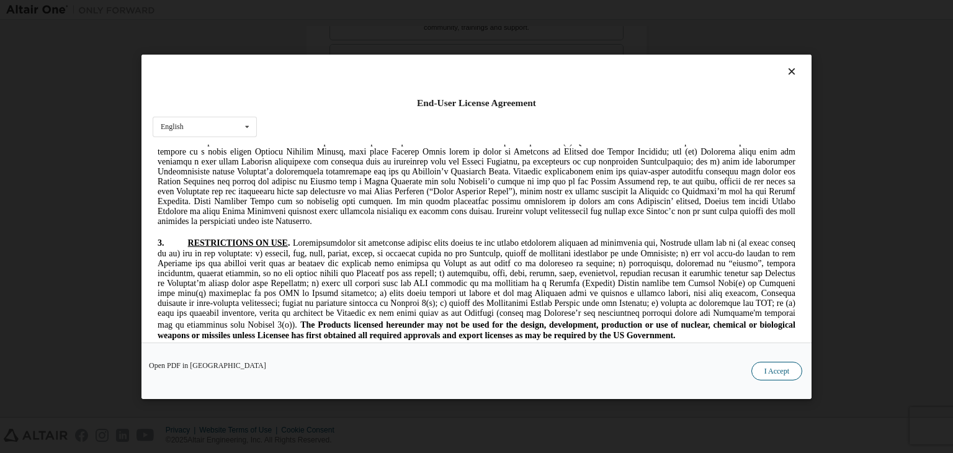  I want to click on span: 3., so click(20, 98).